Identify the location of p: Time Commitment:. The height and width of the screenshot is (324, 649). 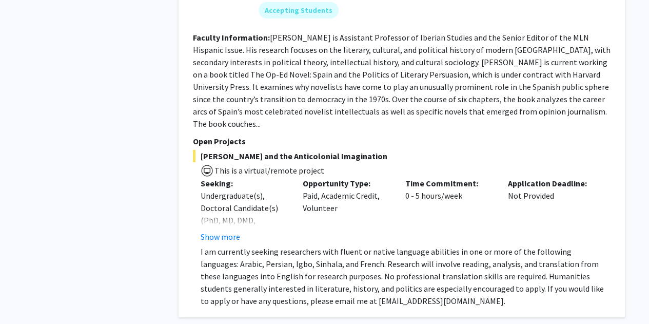
(449, 183).